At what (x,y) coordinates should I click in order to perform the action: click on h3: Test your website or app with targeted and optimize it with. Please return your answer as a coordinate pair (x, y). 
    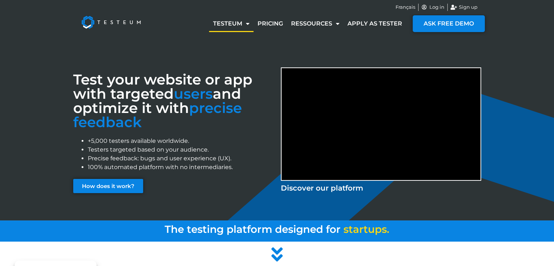
    Looking at the image, I should click on (173, 101).